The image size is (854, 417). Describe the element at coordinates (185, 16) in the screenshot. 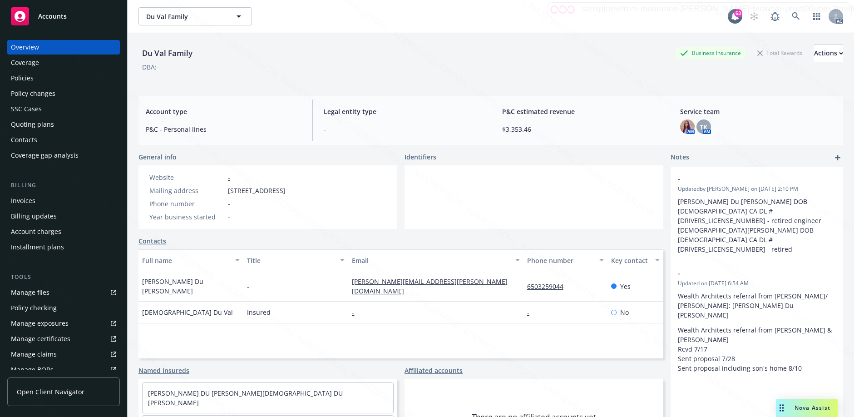

I see `span: Du Val Family` at that location.